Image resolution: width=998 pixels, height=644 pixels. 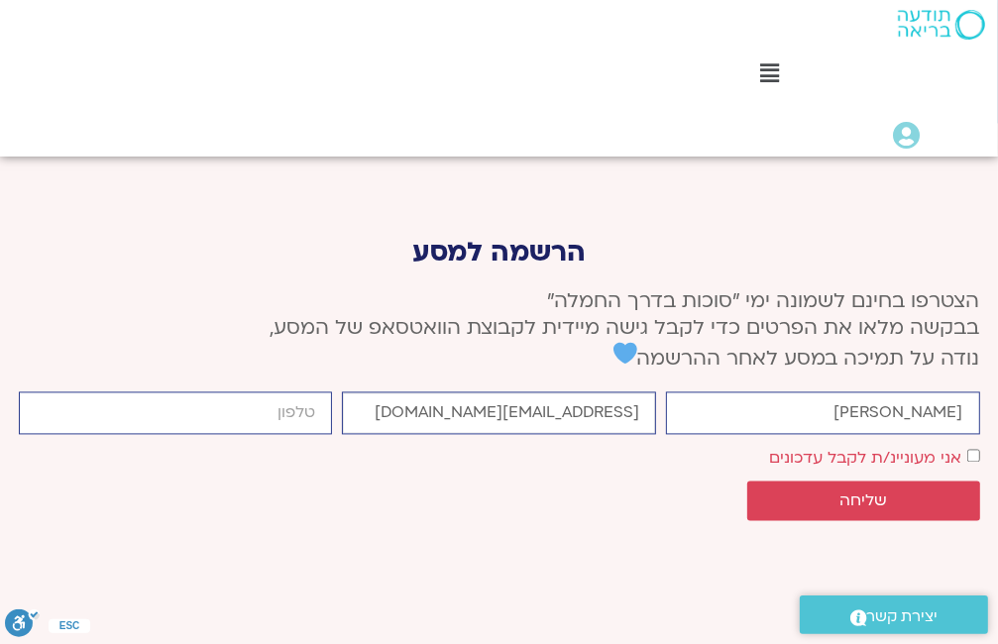 What do you see at coordinates (941, 25) in the screenshot?
I see `img: תודעה בריאה` at bounding box center [941, 25].